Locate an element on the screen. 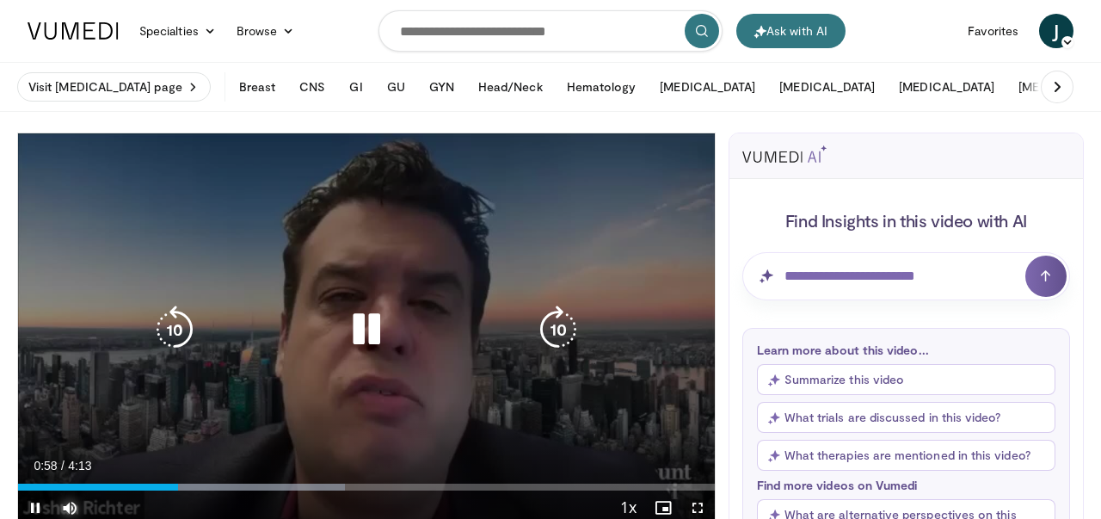 The image size is (1101, 519). button: Breast is located at coordinates (257, 87).